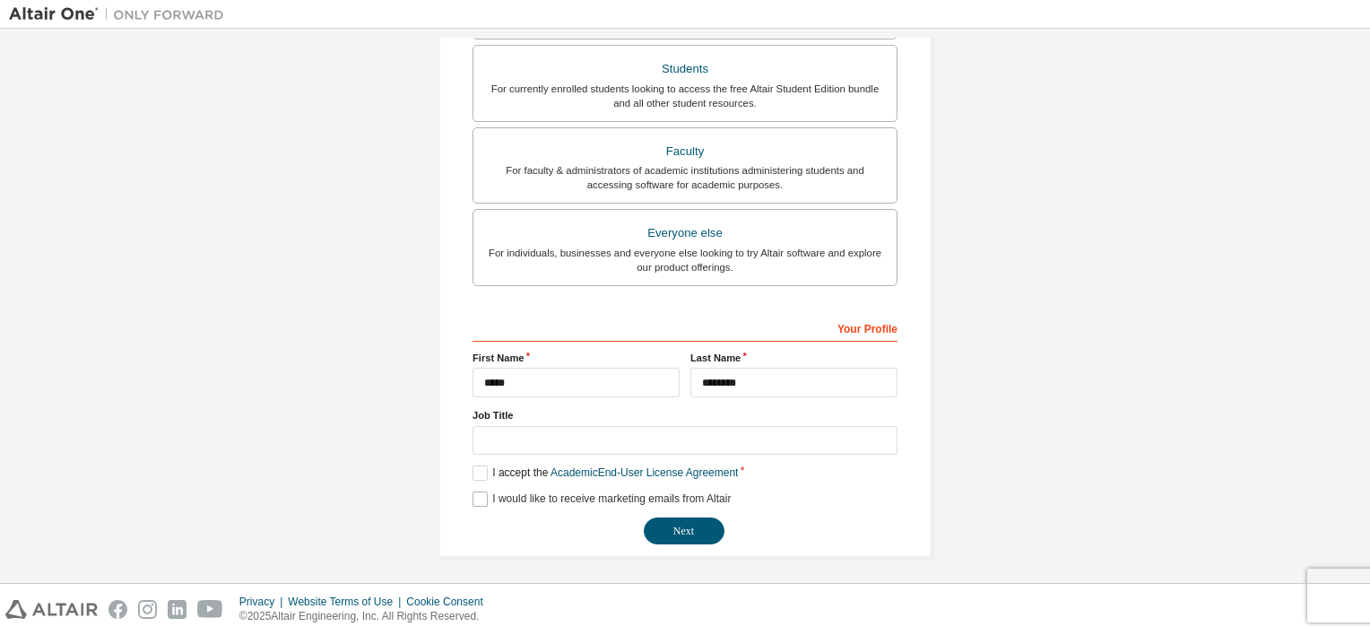 The image size is (1370, 635). What do you see at coordinates (685, 69) in the screenshot?
I see `div: Students` at bounding box center [685, 69].